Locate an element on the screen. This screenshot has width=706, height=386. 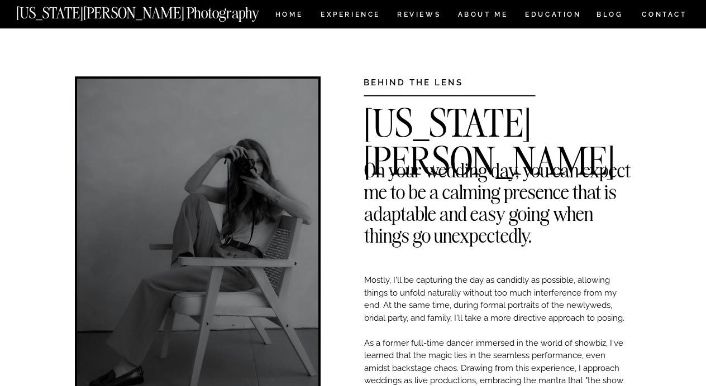
nav: REVIEWS is located at coordinates (418, 16).